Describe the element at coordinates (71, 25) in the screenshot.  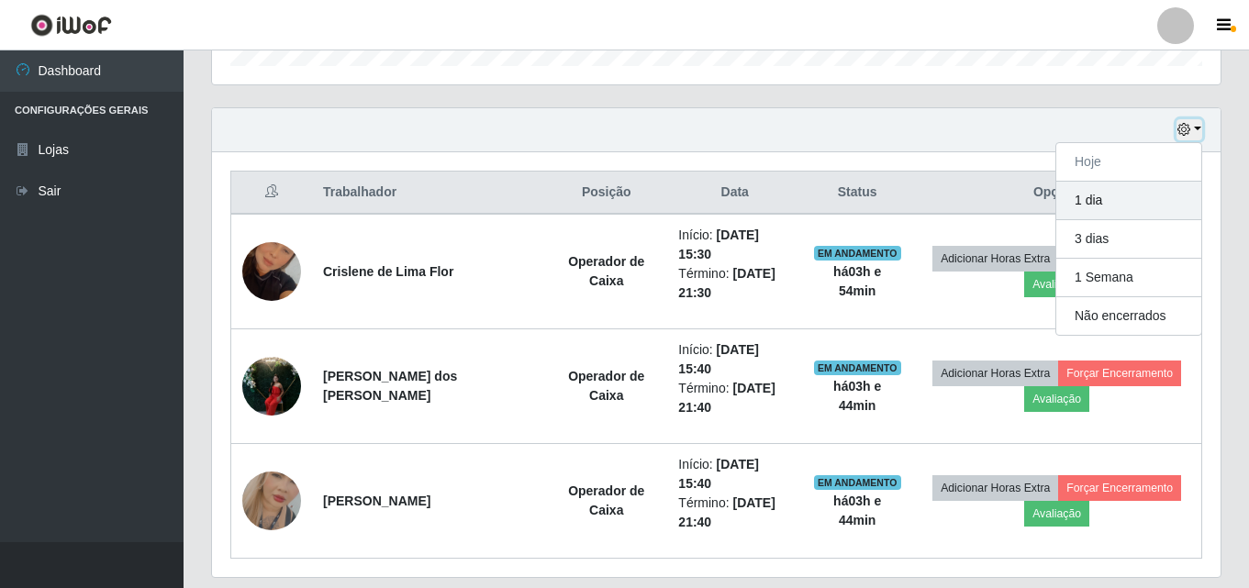
I see `img: CoreUI Logo` at that location.